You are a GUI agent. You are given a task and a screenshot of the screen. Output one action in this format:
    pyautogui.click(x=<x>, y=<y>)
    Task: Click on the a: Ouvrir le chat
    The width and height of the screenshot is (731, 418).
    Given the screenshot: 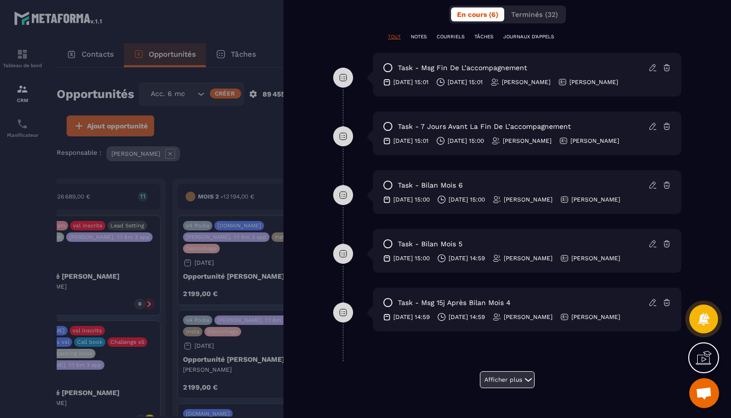 What is the action you would take?
    pyautogui.click(x=704, y=393)
    